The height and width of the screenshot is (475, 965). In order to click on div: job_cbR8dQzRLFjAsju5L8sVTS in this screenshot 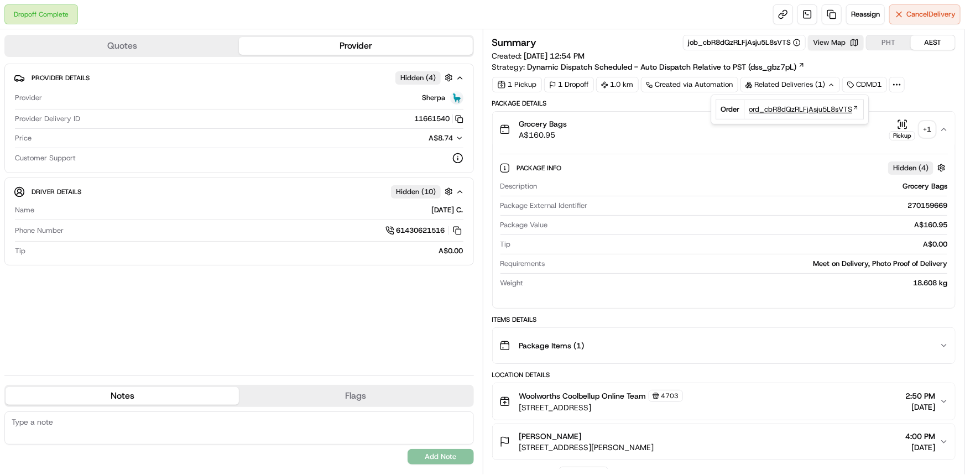, I will do `click(745, 43)`.